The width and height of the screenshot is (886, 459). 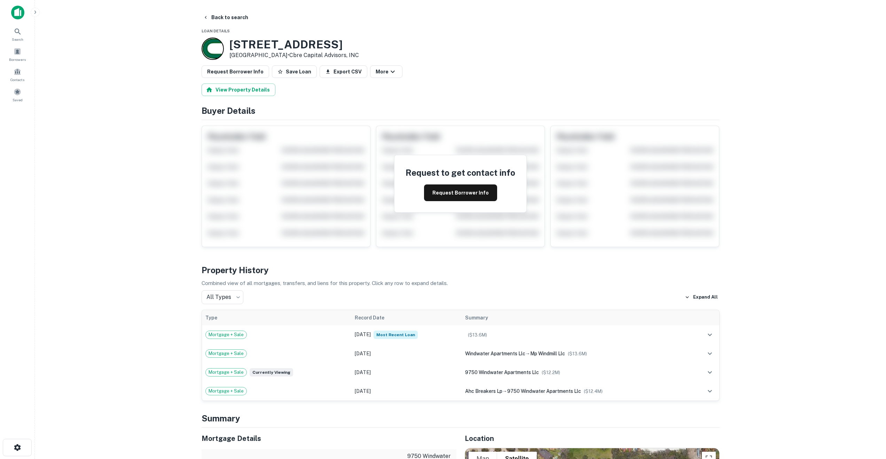 What do you see at coordinates (17, 54) in the screenshot?
I see `a: Borrowers` at bounding box center [17, 54].